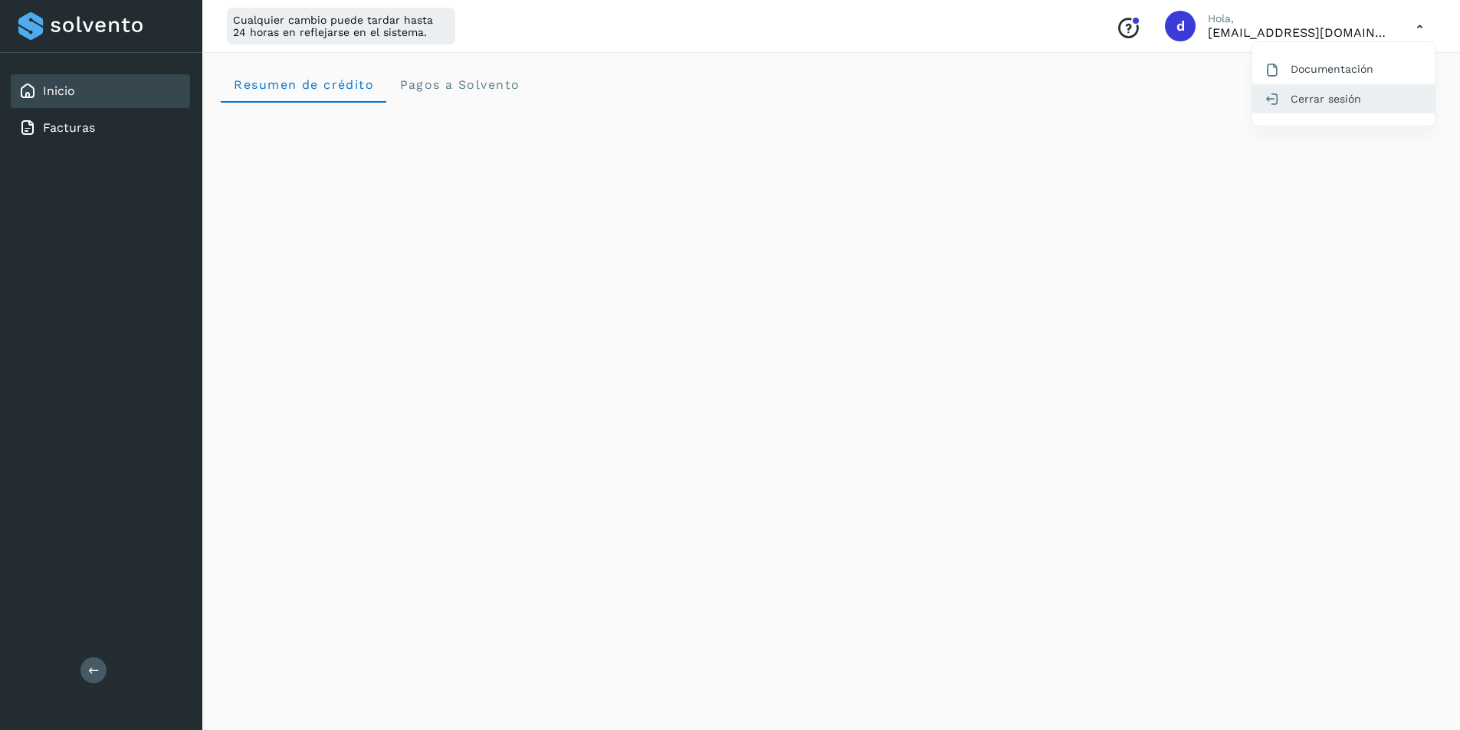 The height and width of the screenshot is (730, 1460). Describe the element at coordinates (100, 91) in the screenshot. I see `div: Inicio` at that location.